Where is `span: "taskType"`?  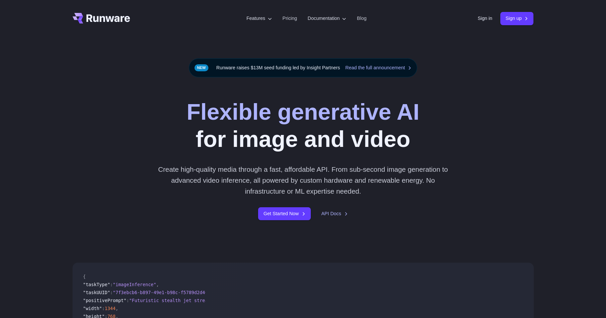
span: "taskType" is located at coordinates (97, 284).